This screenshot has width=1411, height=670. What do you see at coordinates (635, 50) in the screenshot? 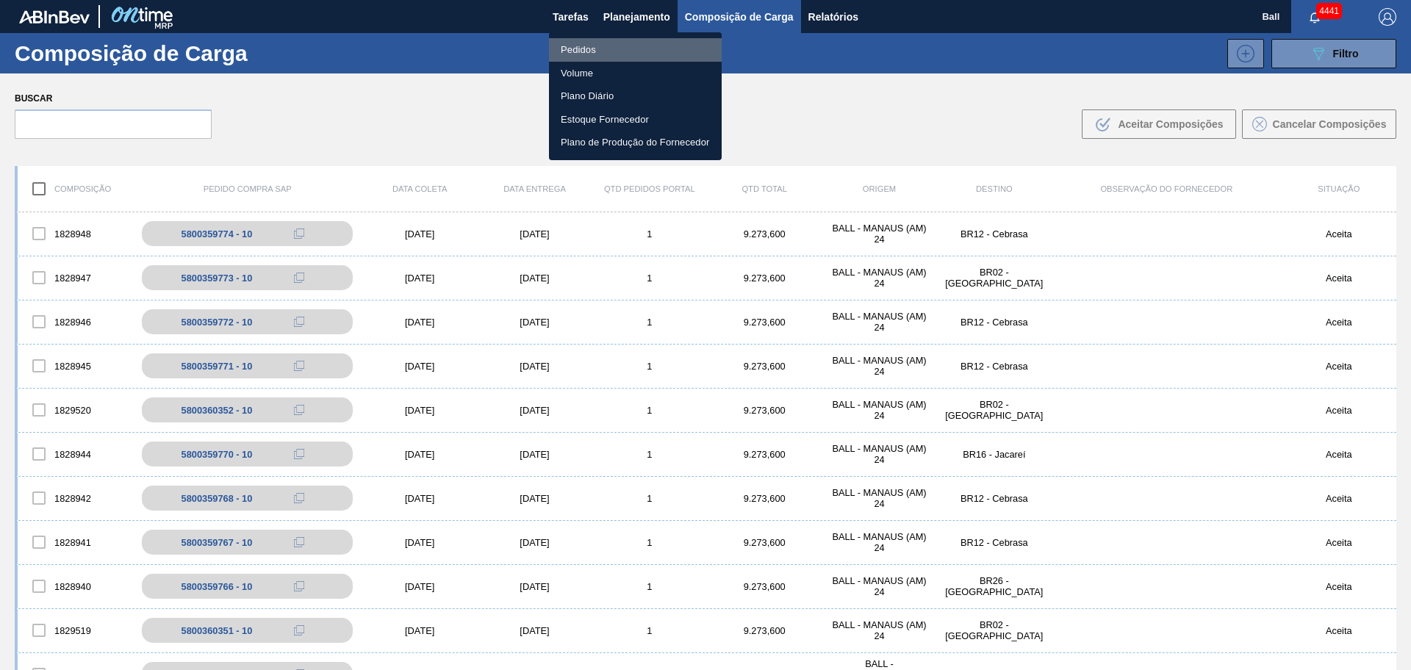
I see `a: Pedidos` at bounding box center [635, 50].